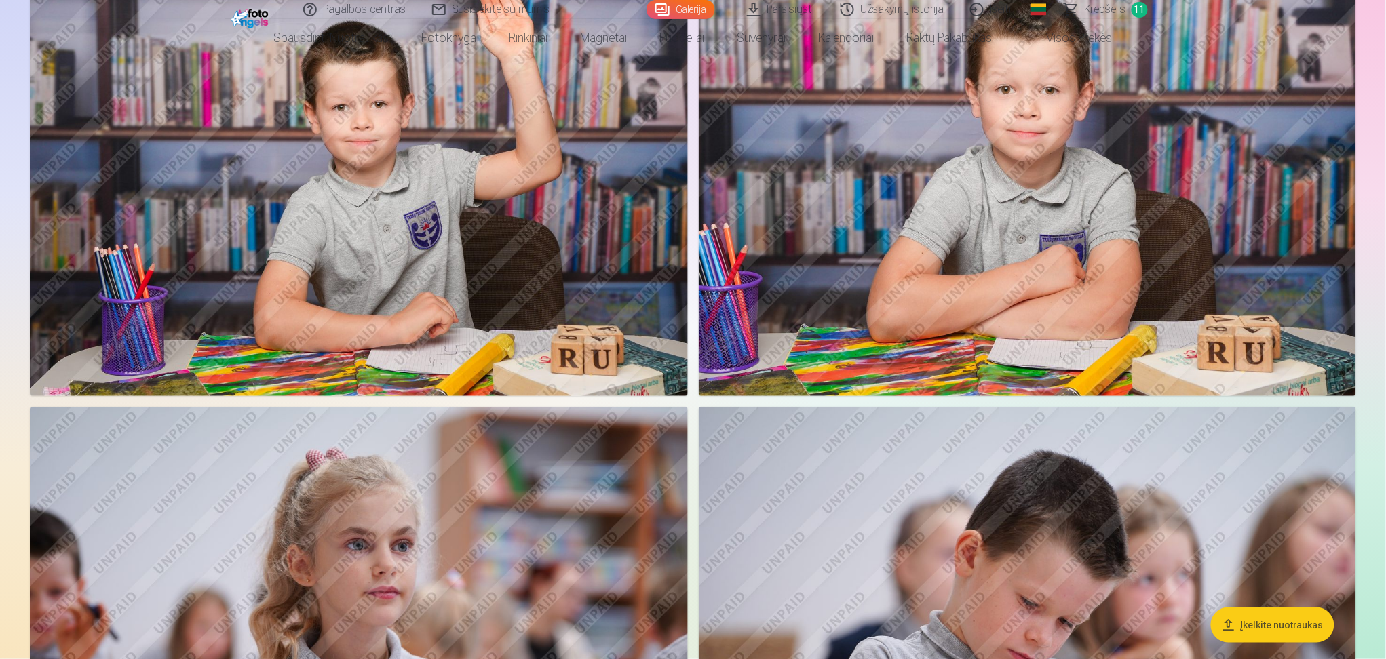  I want to click on button: Įkelkite nuotraukas, so click(1272, 625).